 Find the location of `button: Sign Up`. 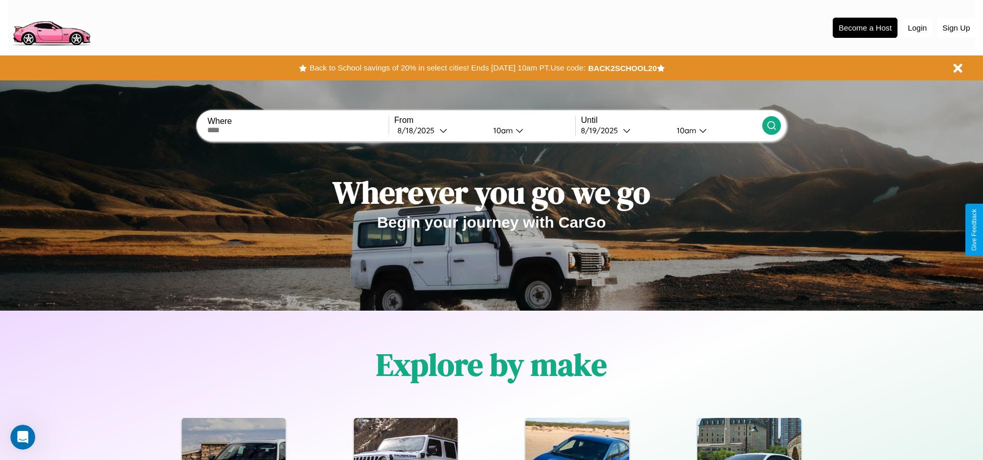

button: Sign Up is located at coordinates (956, 27).